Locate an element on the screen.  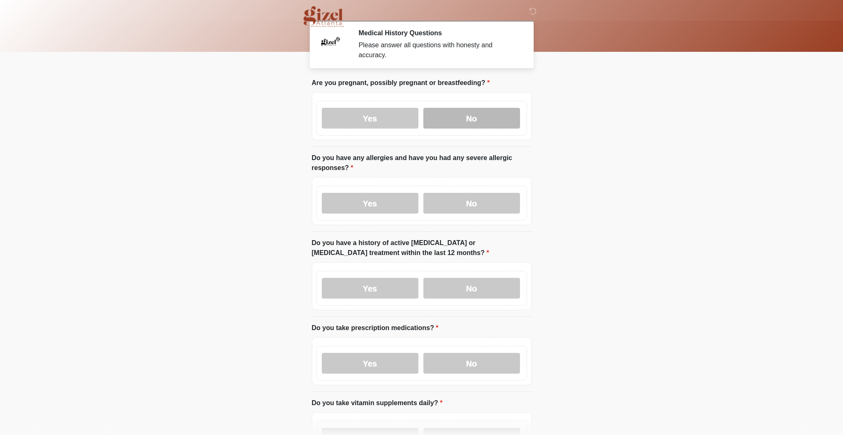
div: Please answer all questions with honesty and accuracy. is located at coordinates (439, 50).